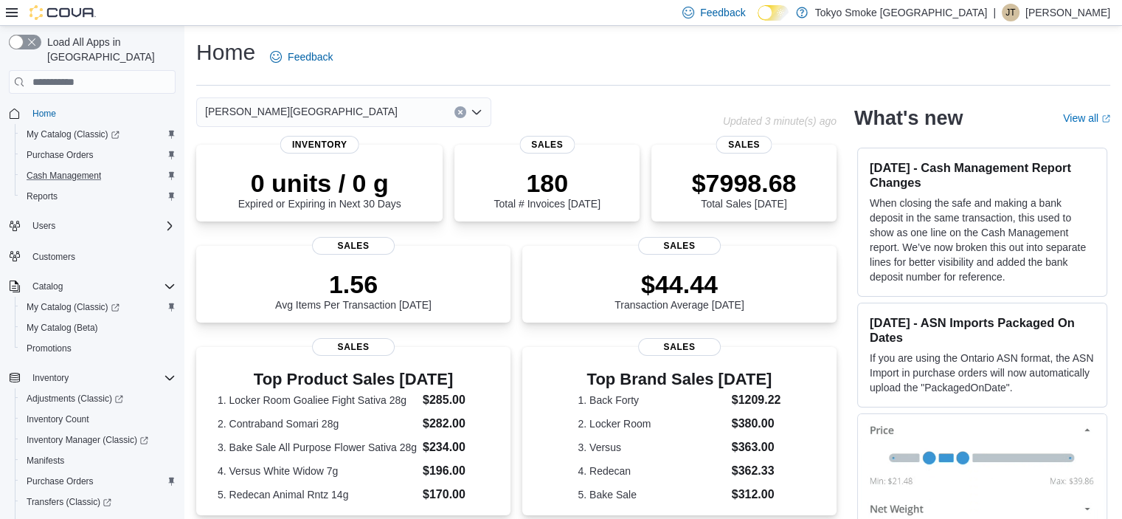  Describe the element at coordinates (756, 494) in the screenshot. I see `dd: $312.00` at that location.